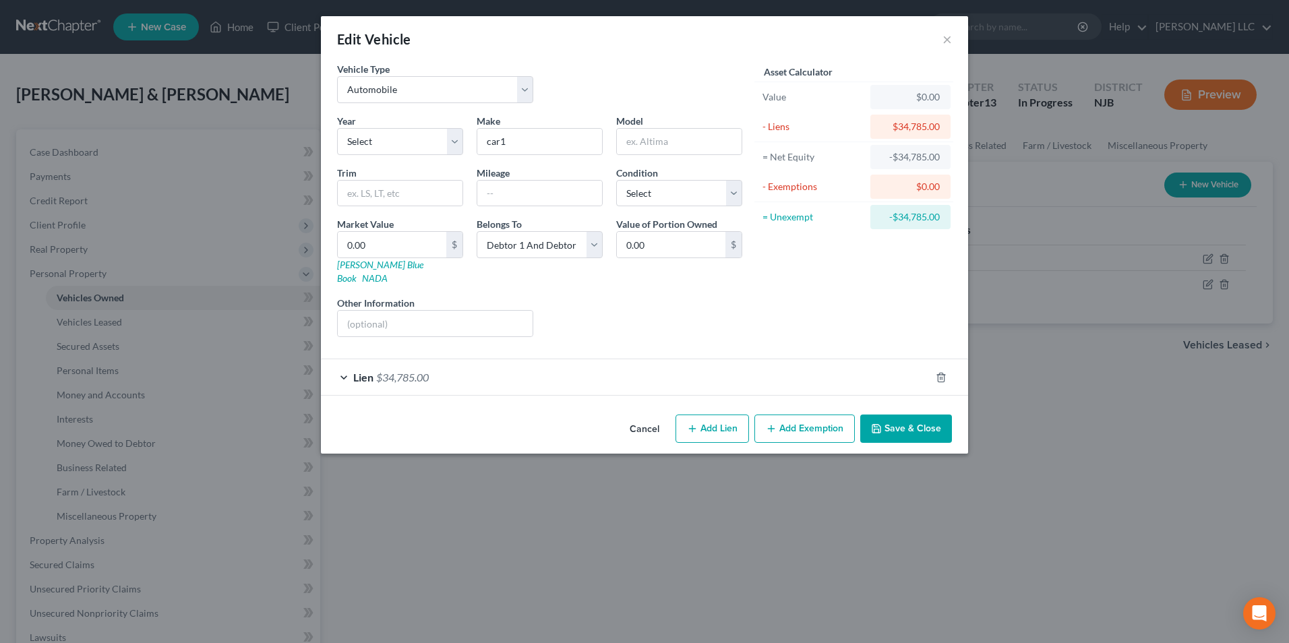  What do you see at coordinates (376, 303) in the screenshot?
I see `label: Other Information` at bounding box center [376, 303].